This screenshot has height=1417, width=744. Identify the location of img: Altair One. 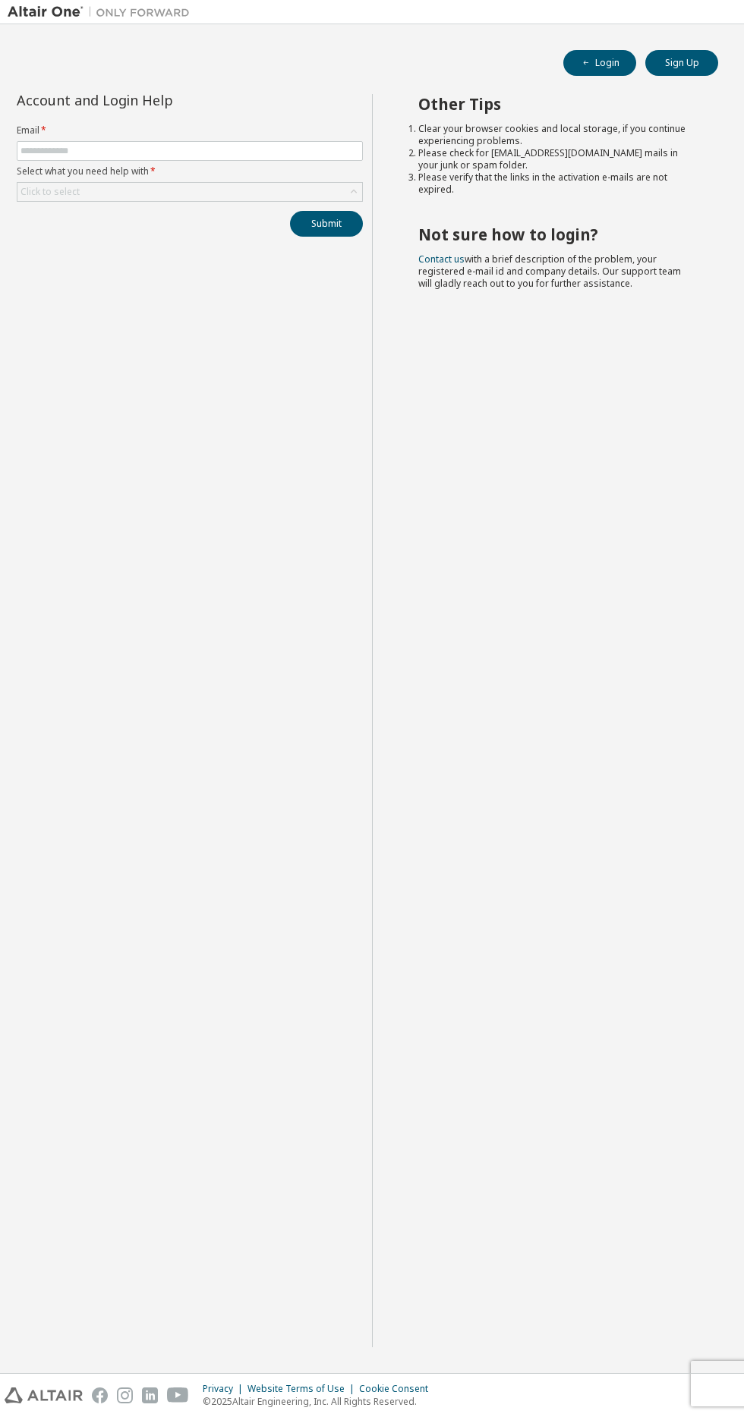
(102, 12).